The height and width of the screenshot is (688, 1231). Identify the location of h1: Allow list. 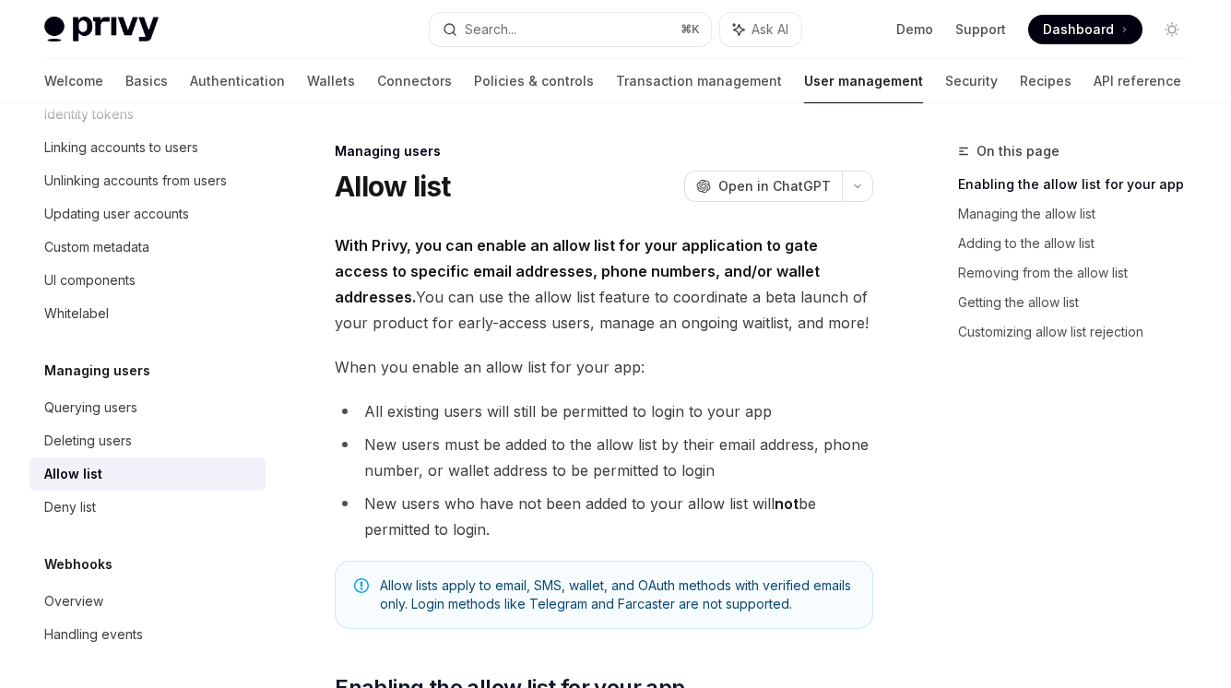
(393, 186).